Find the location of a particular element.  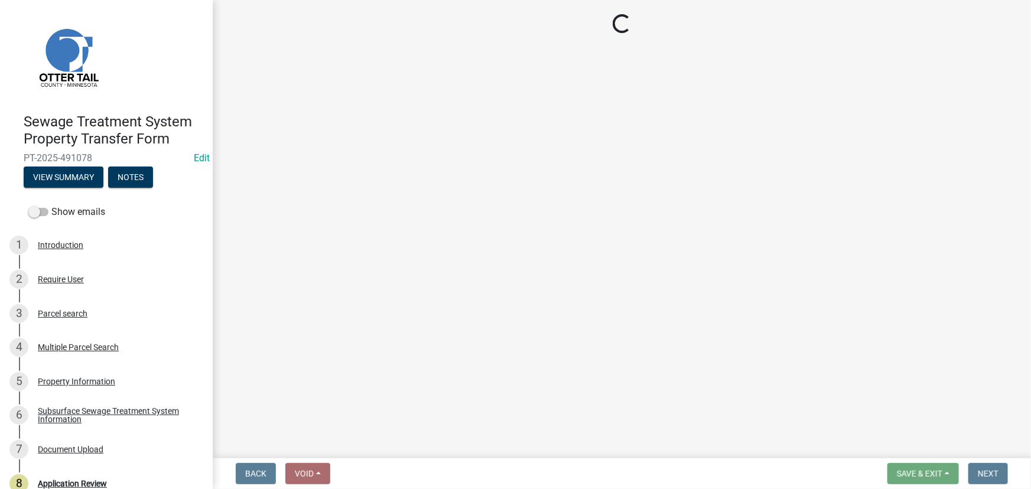

img: Otter Tail County, Minnesota is located at coordinates (68, 57).